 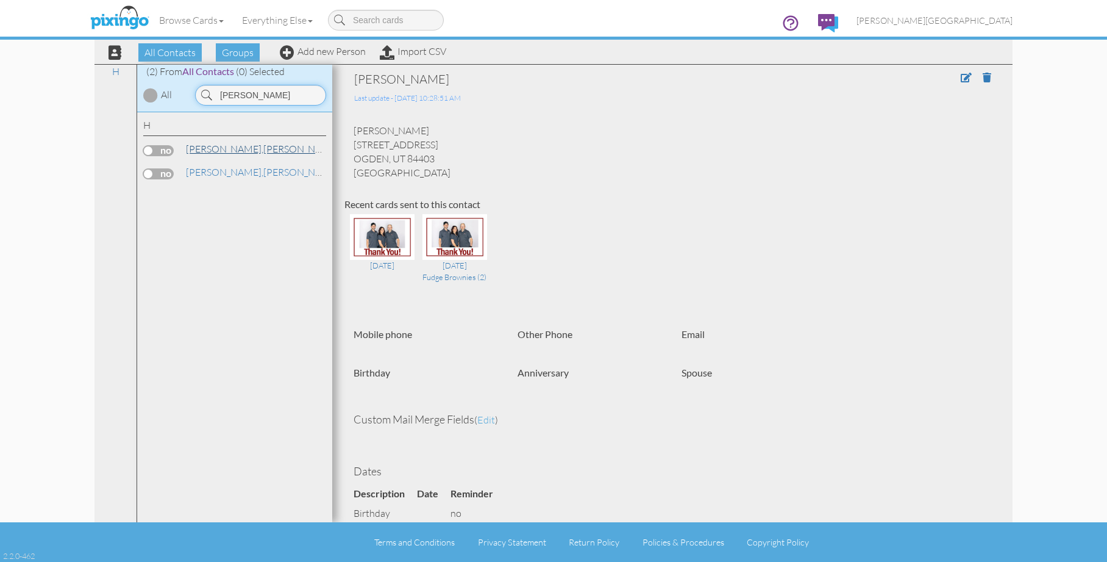 What do you see at coordinates (372, 372) in the screenshot?
I see `strong: Birthday` at bounding box center [372, 372].